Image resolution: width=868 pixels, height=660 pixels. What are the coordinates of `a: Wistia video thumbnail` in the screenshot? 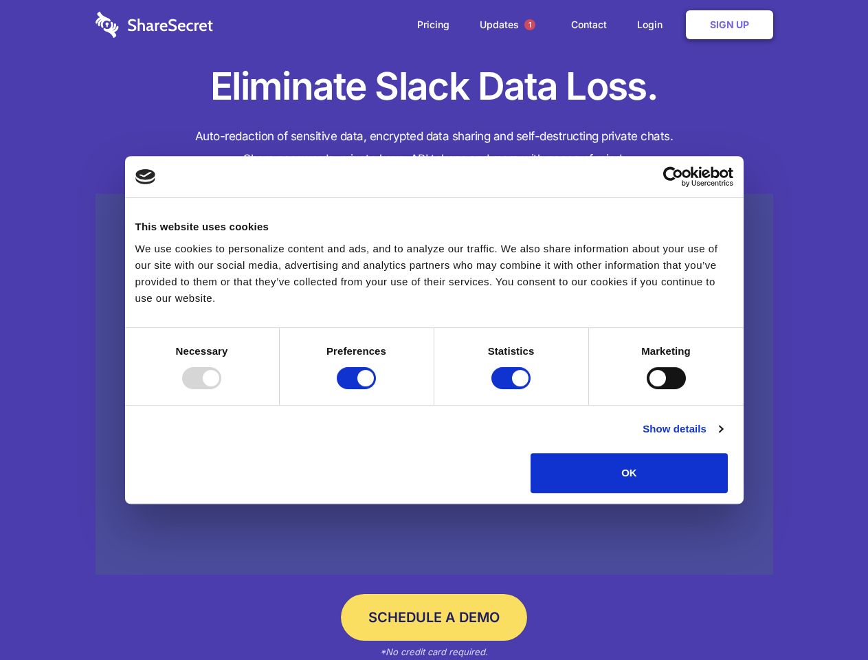 It's located at (434, 384).